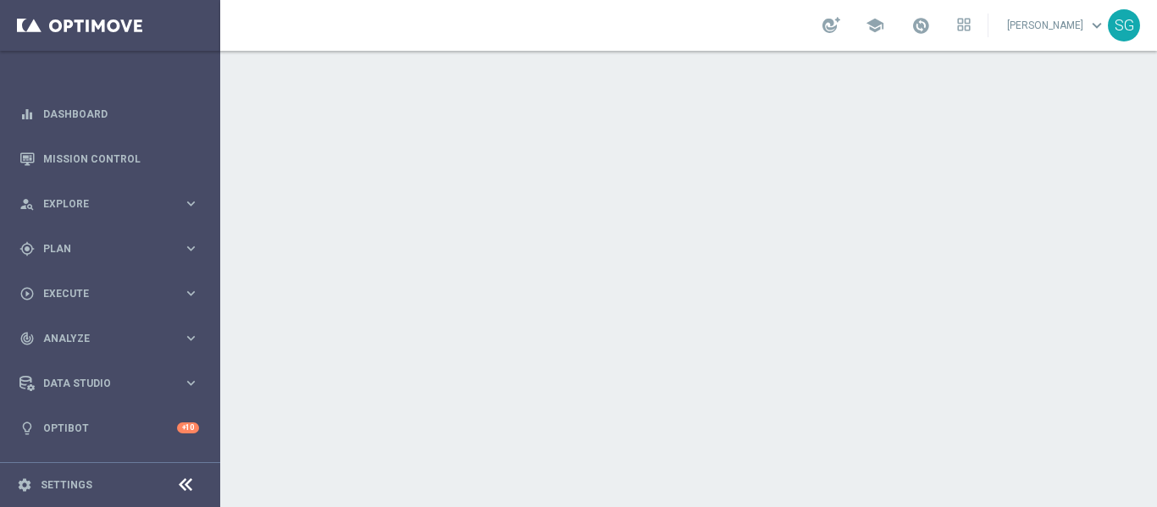 This screenshot has height=507, width=1157. I want to click on span: Analyze, so click(113, 339).